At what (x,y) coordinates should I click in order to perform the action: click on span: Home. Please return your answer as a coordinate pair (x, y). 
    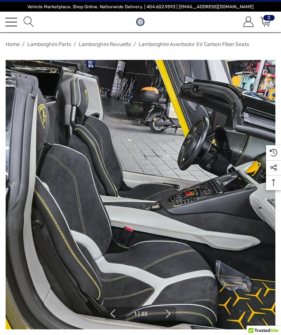
    Looking at the image, I should click on (13, 44).